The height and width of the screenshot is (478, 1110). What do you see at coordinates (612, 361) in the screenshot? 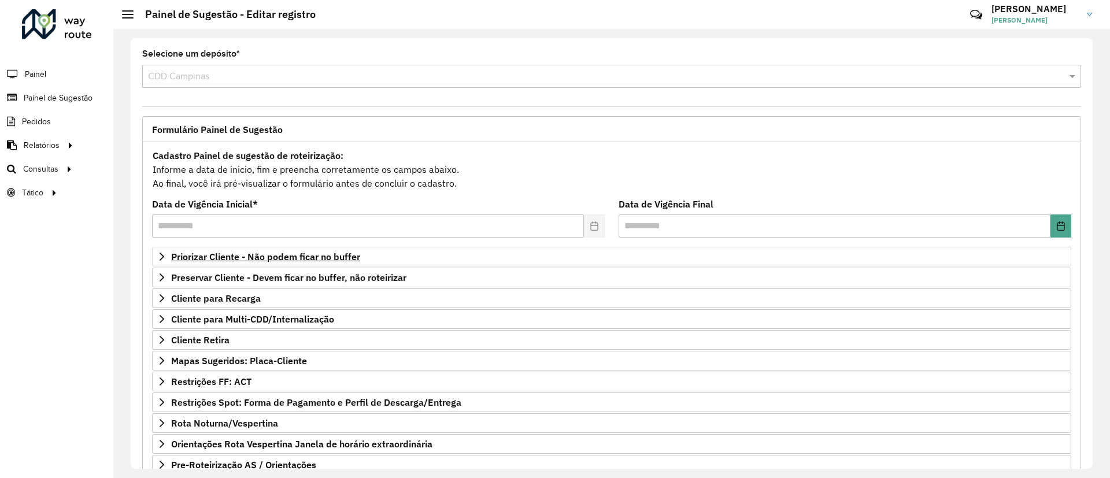
I see `a: Mapas Sugeridos: Placa-Cliente` at bounding box center [612, 361].